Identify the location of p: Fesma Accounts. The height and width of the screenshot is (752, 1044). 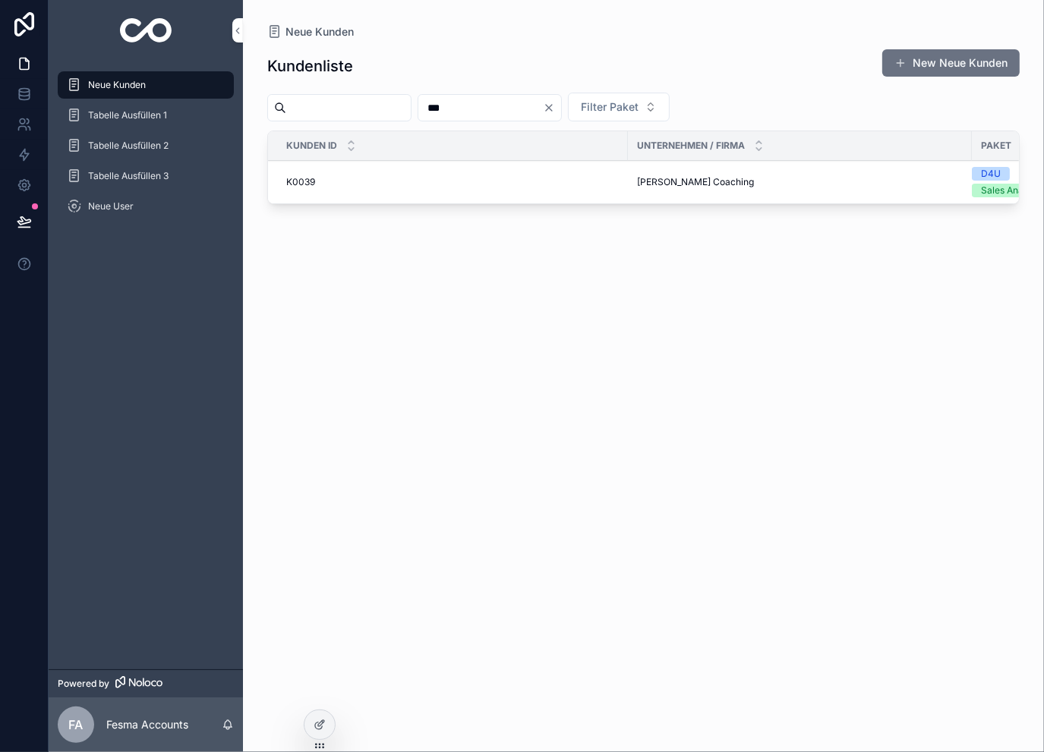
(147, 725).